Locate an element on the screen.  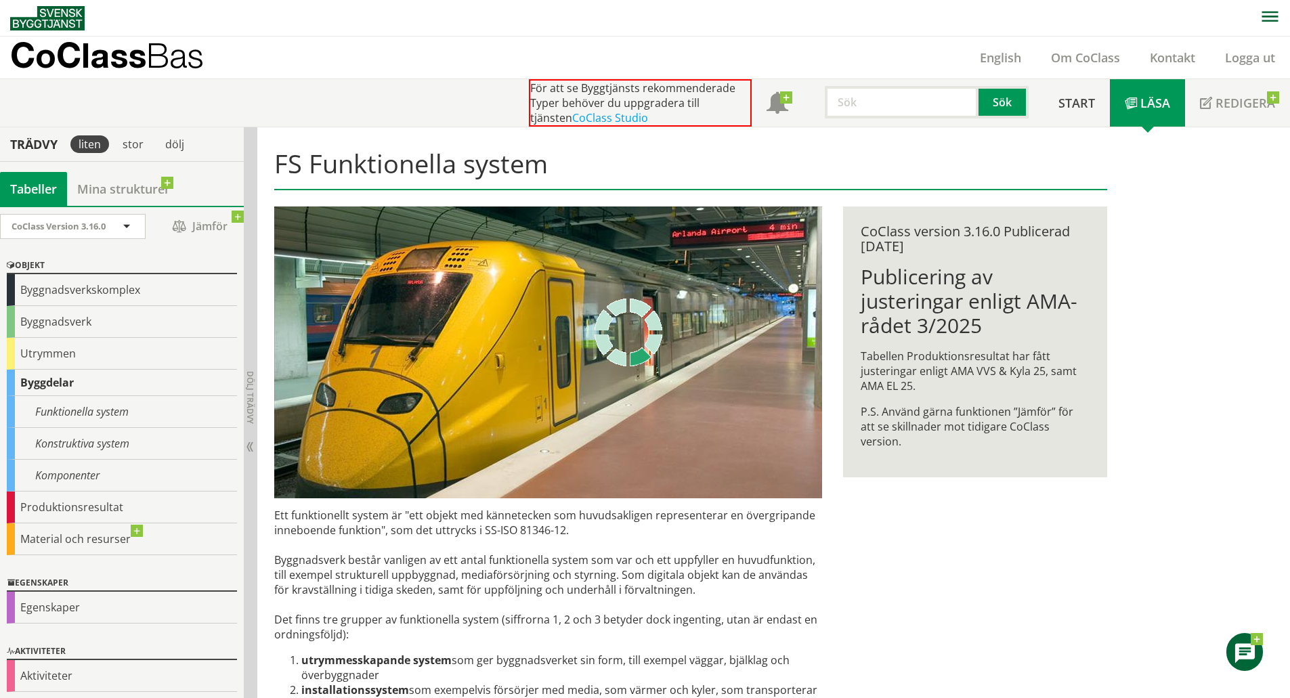
strong: utrymmesskapande system is located at coordinates (376, 660).